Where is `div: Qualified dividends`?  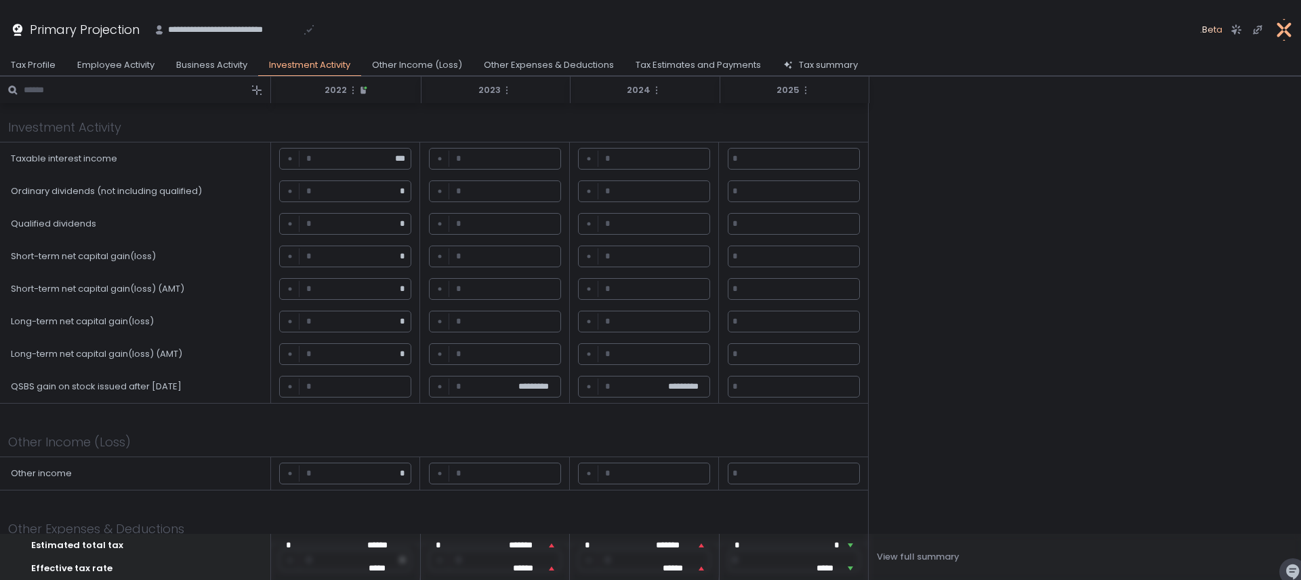
div: Qualified dividends is located at coordinates (54, 224).